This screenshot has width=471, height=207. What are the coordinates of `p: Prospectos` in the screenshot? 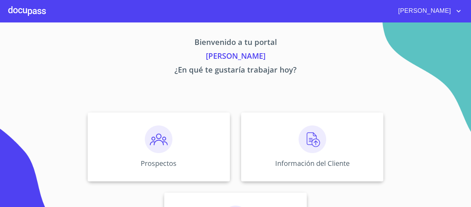 It's located at (159, 163).